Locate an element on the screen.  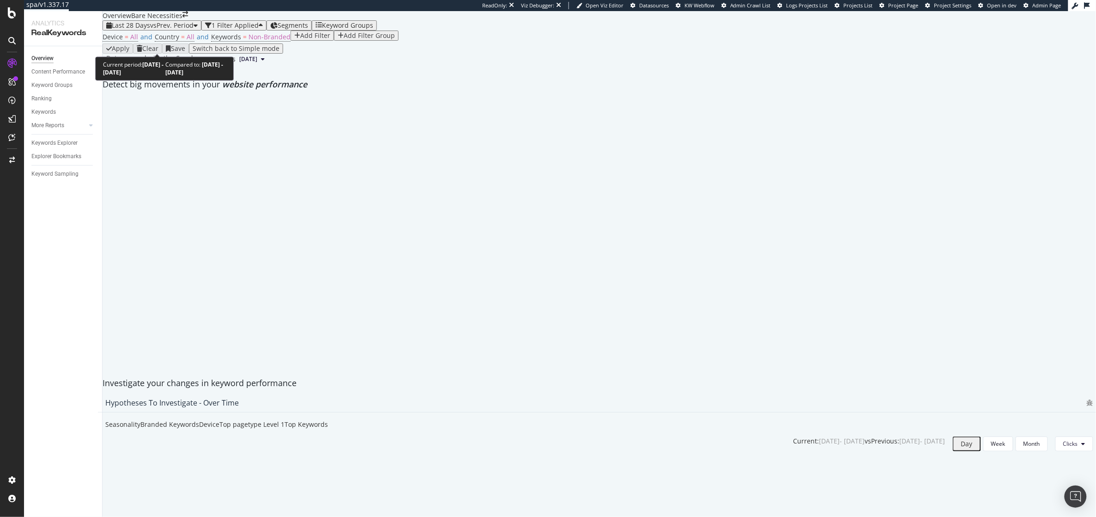
div: Apply is located at coordinates (121, 49).